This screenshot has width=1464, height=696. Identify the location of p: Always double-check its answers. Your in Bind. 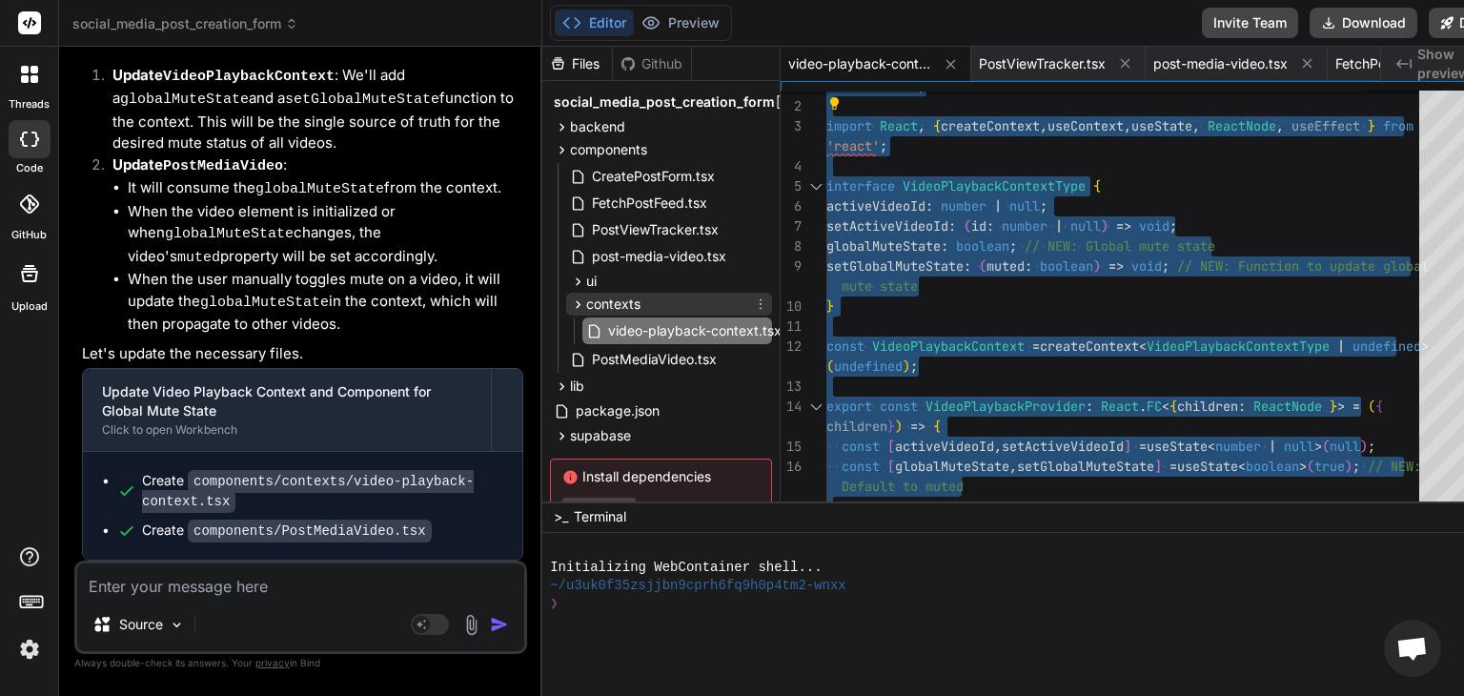
(300, 663).